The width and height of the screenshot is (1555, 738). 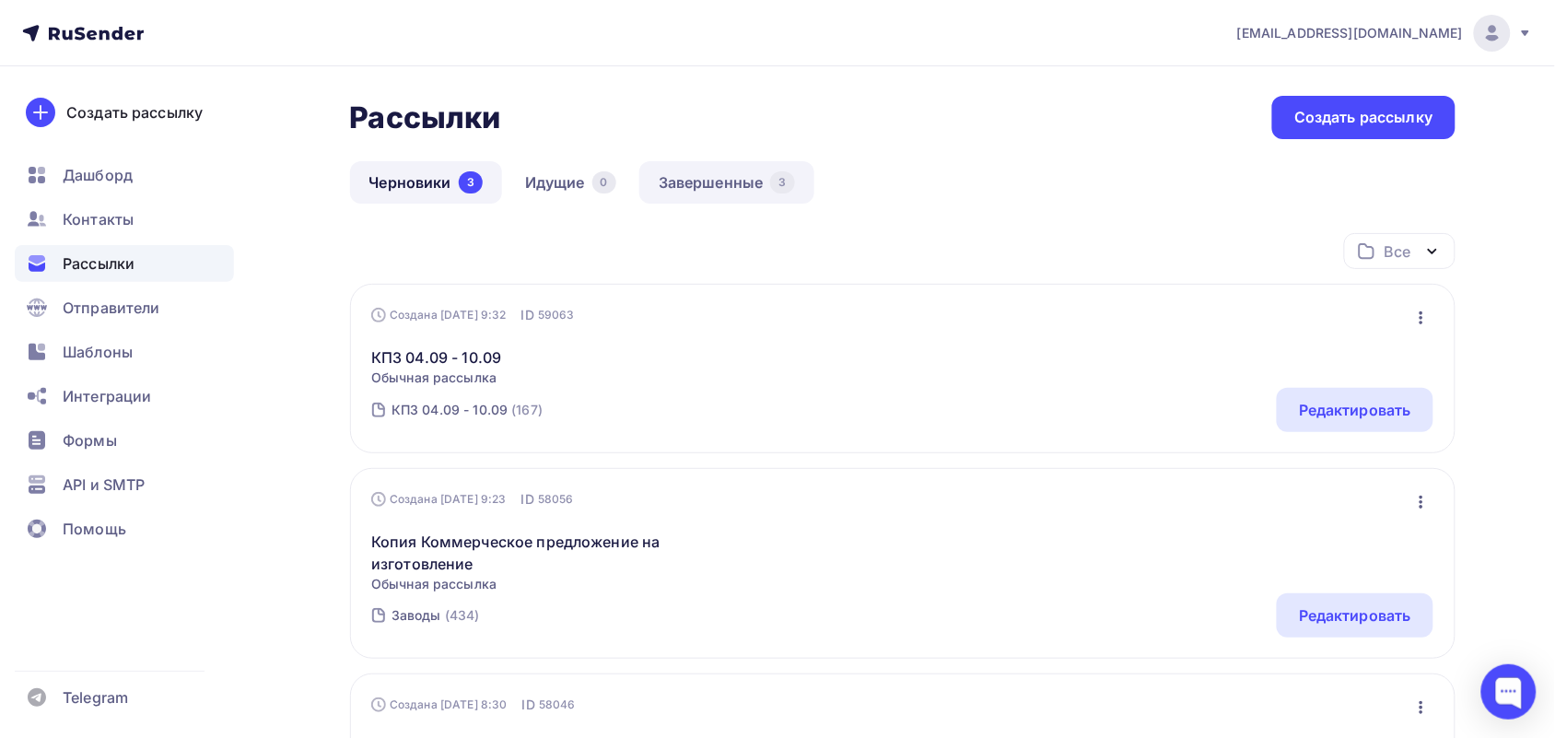 I want to click on button: Все, so click(x=1399, y=251).